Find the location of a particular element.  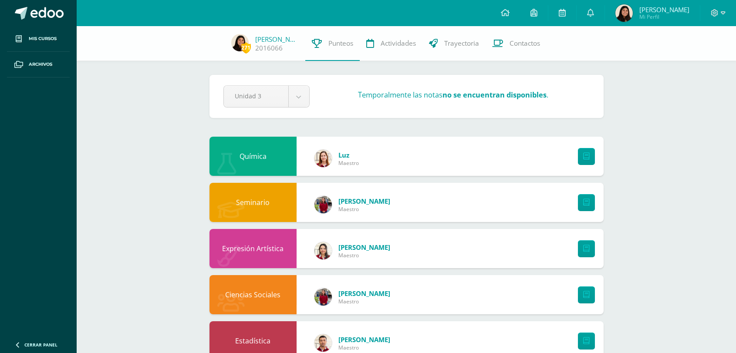

span: Trayectoria is located at coordinates (462, 43).